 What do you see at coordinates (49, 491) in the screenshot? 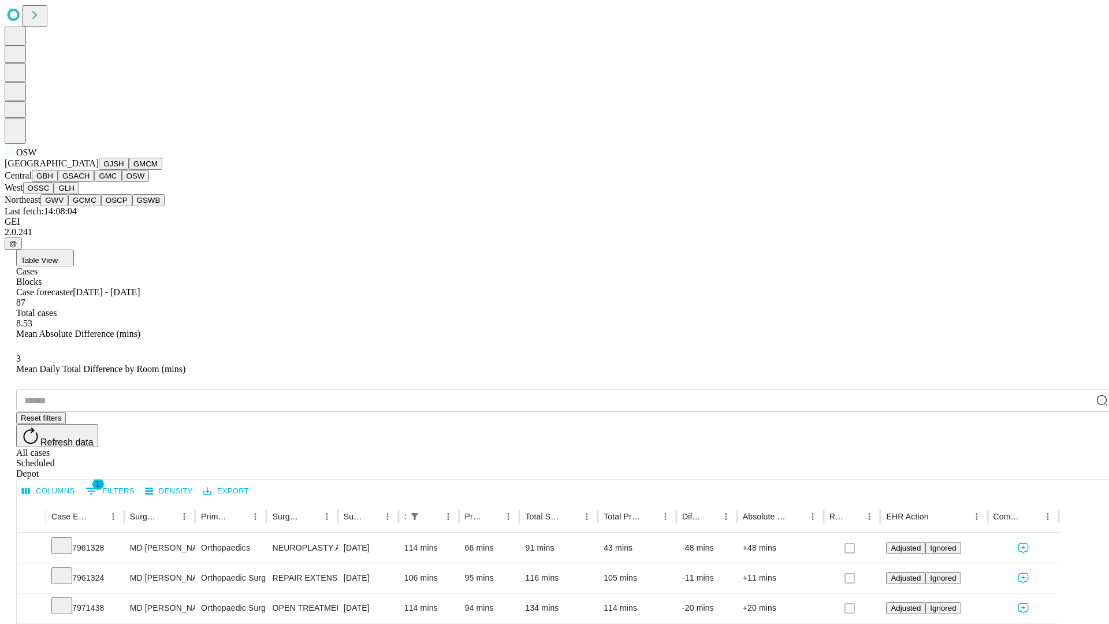
I see `button: Select columns` at bounding box center [49, 491].